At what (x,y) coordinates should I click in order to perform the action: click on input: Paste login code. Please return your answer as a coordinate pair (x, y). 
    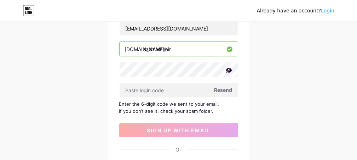
    Looking at the image, I should click on (179, 90).